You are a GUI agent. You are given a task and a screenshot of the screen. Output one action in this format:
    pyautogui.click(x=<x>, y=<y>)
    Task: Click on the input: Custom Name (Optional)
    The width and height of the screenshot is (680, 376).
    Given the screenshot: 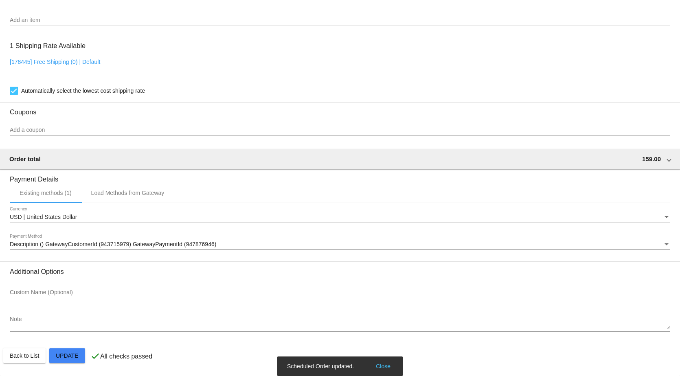 What is the action you would take?
    pyautogui.click(x=46, y=293)
    